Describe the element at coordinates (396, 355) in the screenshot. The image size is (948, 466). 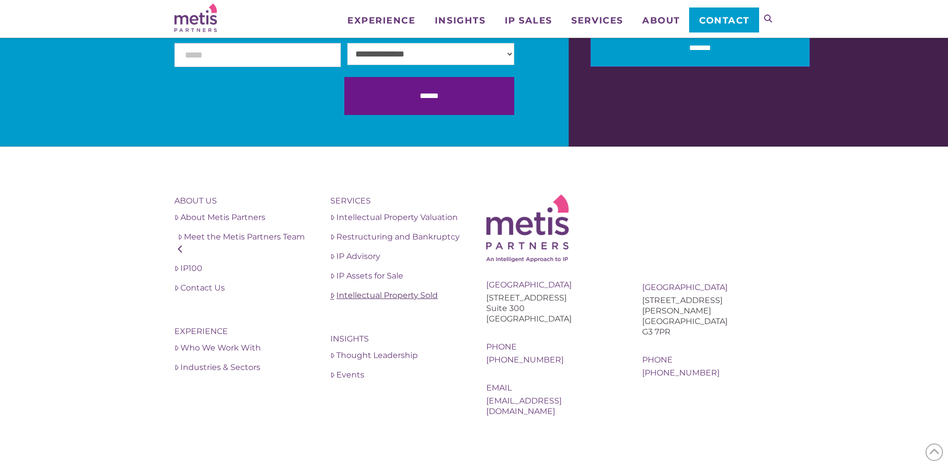
I see `a: Thought Leadership` at that location.